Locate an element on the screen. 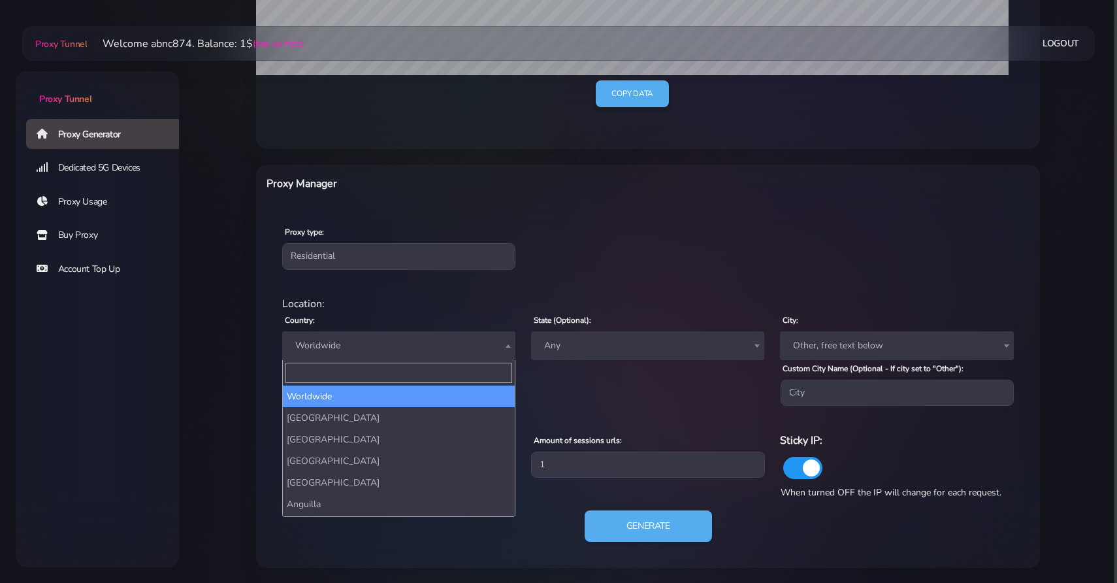 Image resolution: width=1117 pixels, height=583 pixels. div: Proxy Settings: is located at coordinates (648, 424).